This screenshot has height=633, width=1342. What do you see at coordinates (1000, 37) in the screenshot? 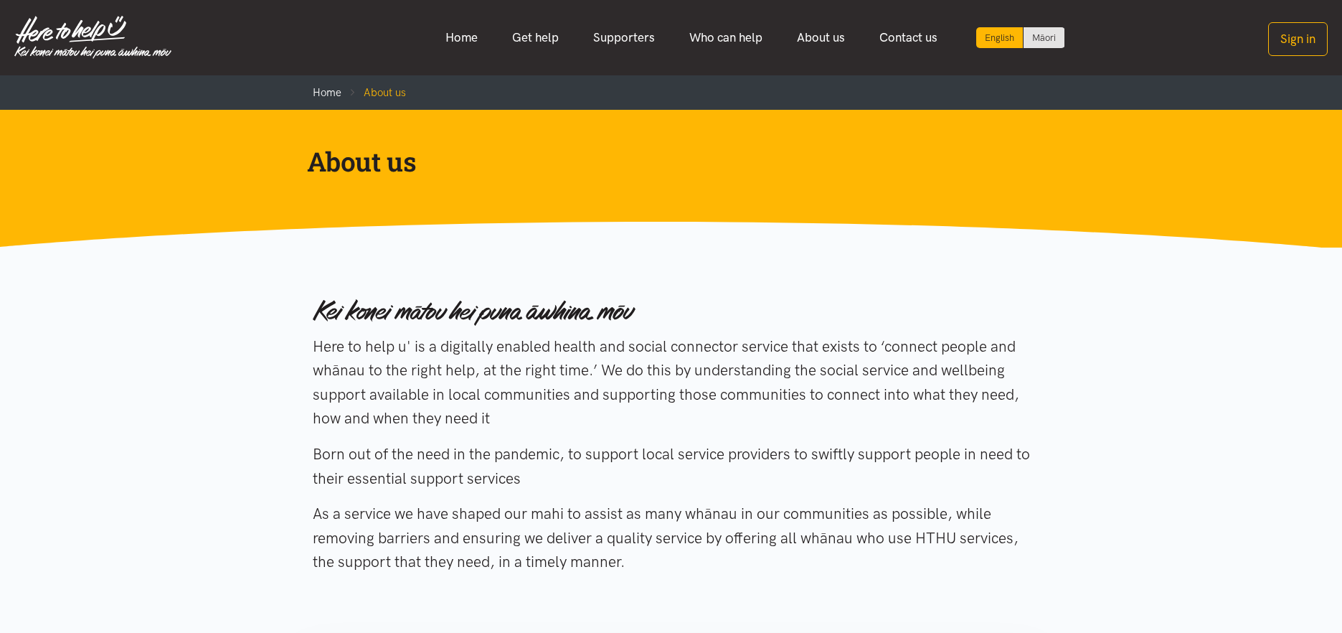
I see `div: Current language` at bounding box center [1000, 37].